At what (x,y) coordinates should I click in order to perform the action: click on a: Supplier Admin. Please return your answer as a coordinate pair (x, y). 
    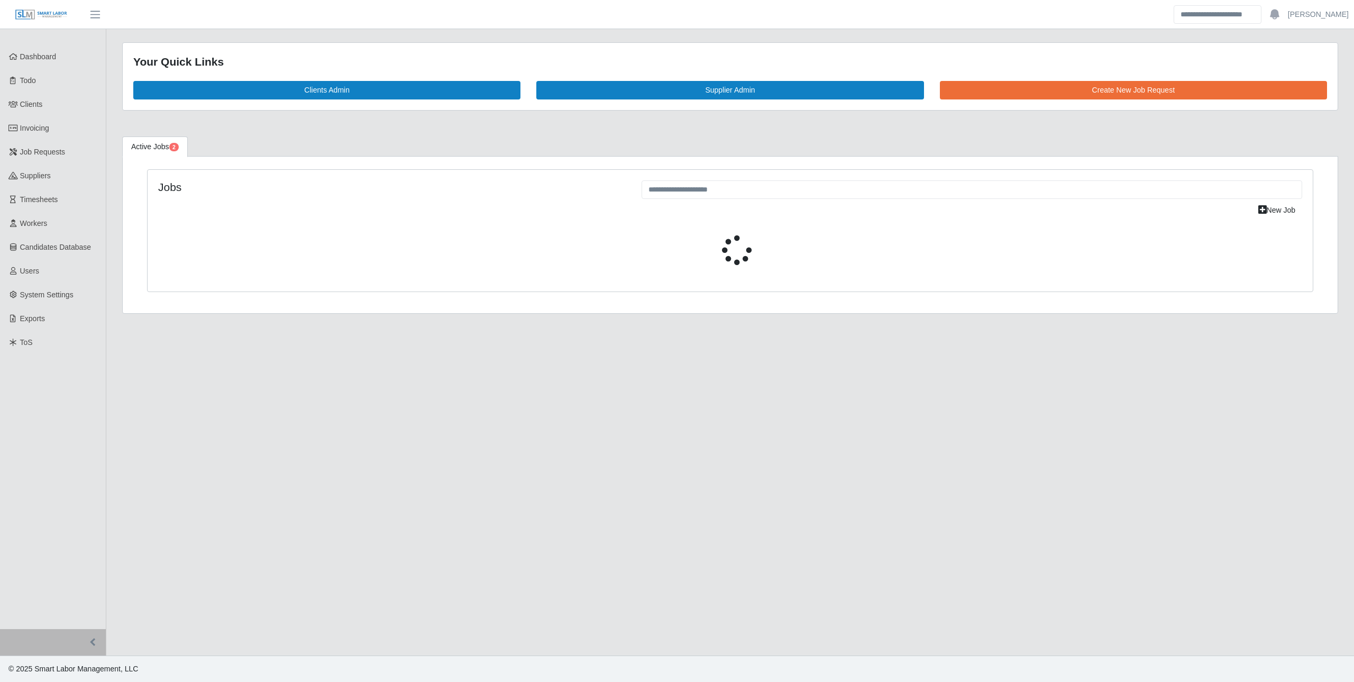
    Looking at the image, I should click on (730, 90).